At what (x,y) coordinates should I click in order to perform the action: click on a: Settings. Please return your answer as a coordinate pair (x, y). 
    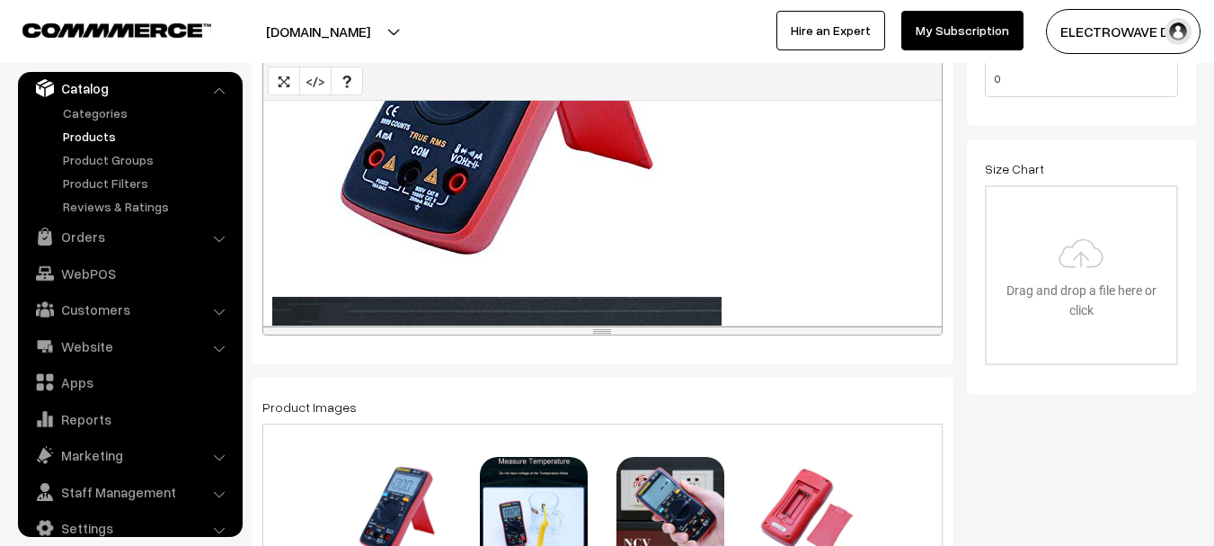
    Looking at the image, I should click on (129, 528).